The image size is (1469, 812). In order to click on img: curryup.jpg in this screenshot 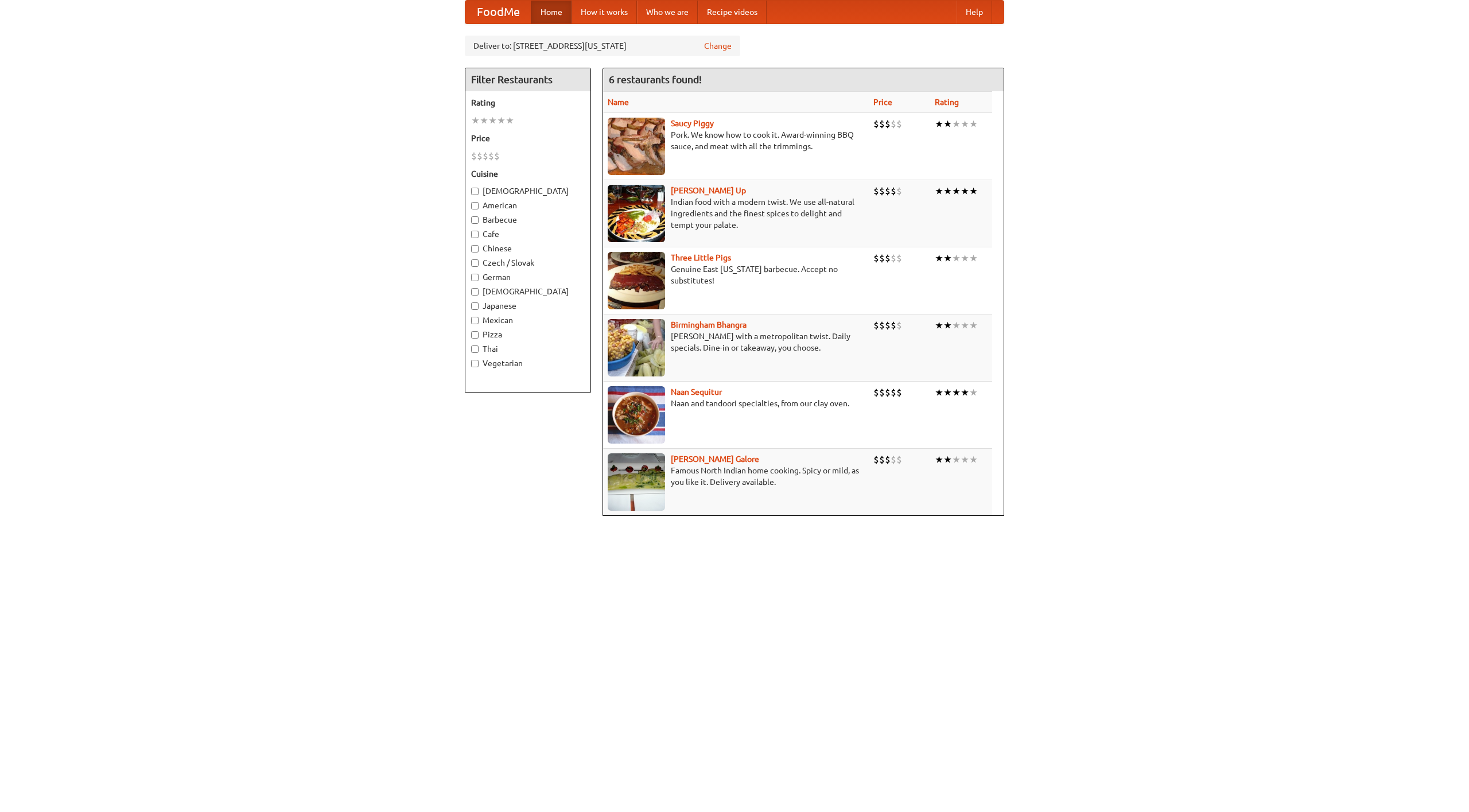, I will do `click(637, 214)`.